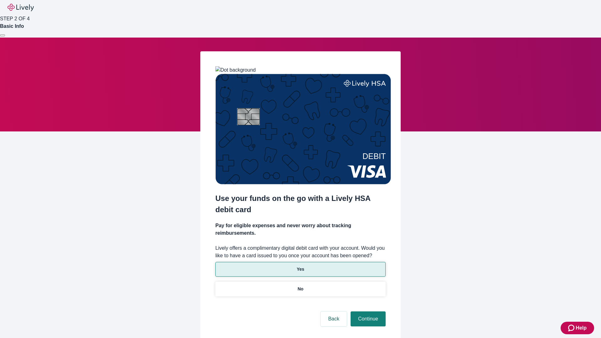 This screenshot has height=338, width=601. I want to click on p: Yes, so click(300, 269).